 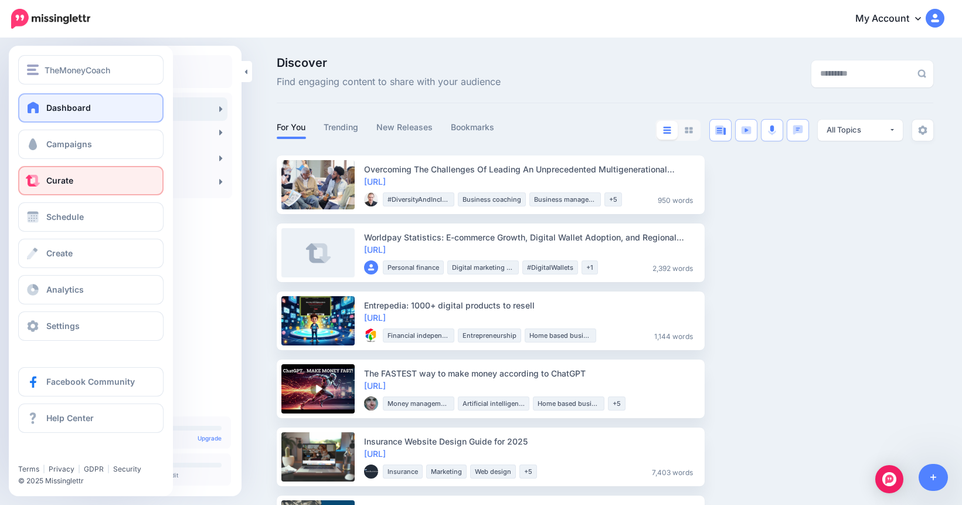 What do you see at coordinates (65, 289) in the screenshot?
I see `span: Analytics` at bounding box center [65, 289].